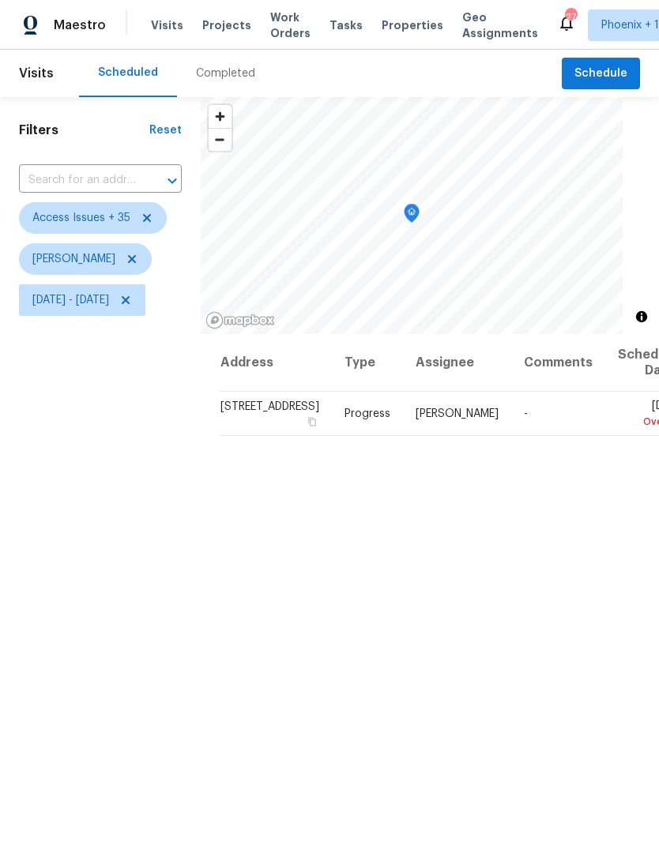  Describe the element at coordinates (641, 317) in the screenshot. I see `span: Toggle attribution` at that location.